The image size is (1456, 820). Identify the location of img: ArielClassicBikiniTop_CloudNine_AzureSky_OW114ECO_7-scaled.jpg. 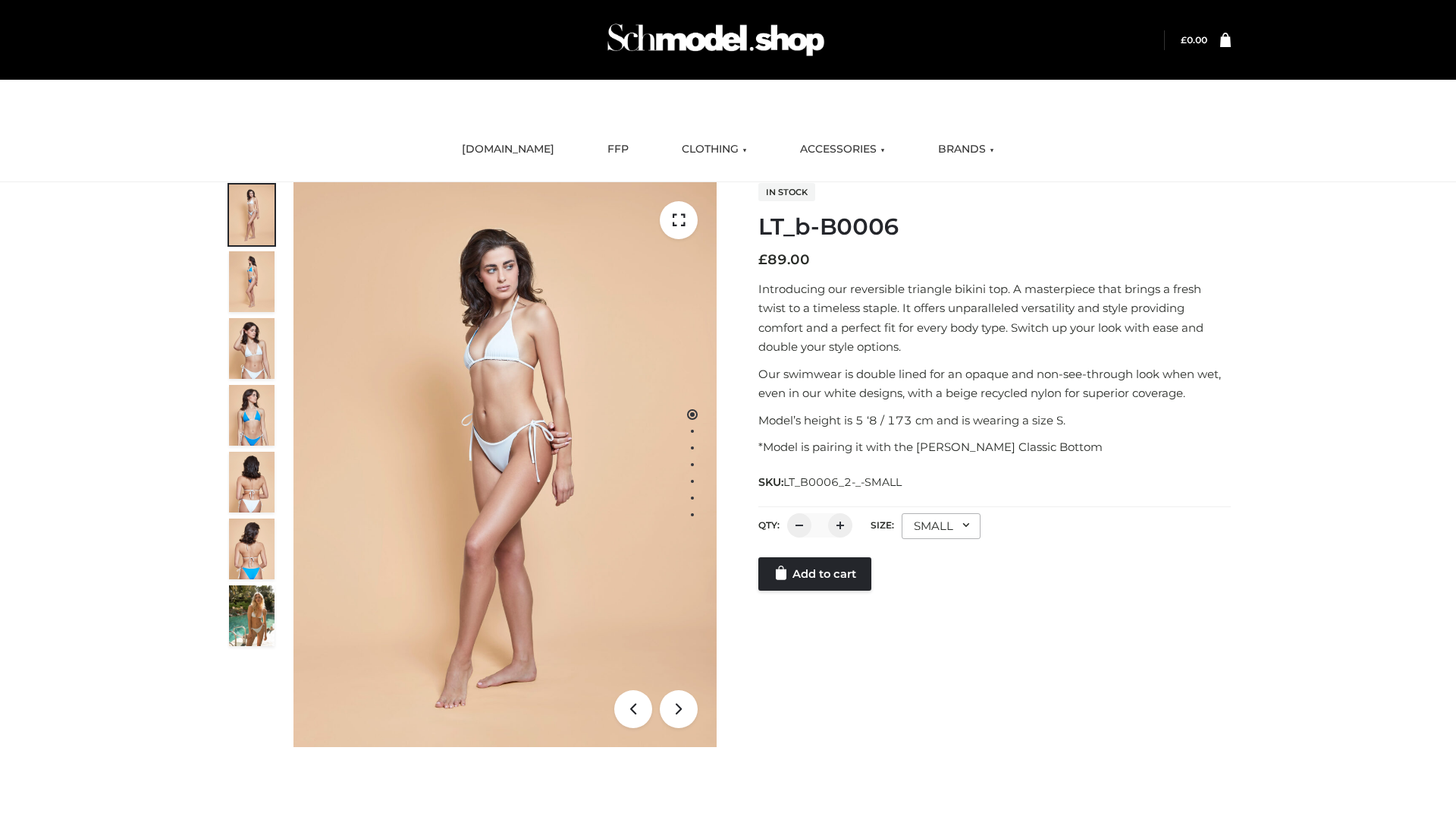
(252, 482).